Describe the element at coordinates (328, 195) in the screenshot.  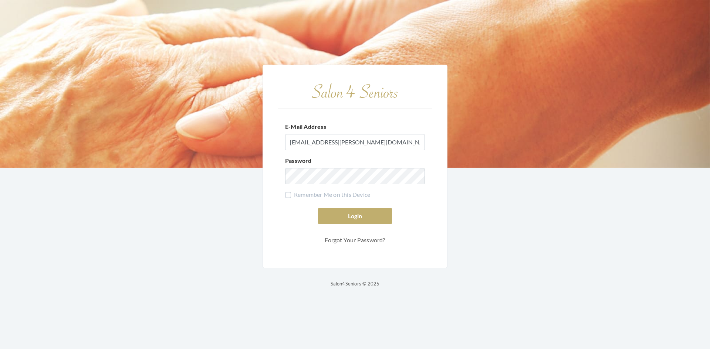
I see `label: Remember Me on this Device` at that location.